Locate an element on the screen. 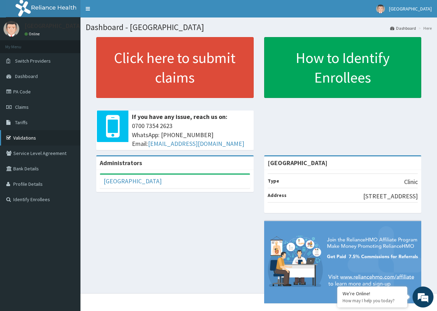  b: Address is located at coordinates (277, 195).